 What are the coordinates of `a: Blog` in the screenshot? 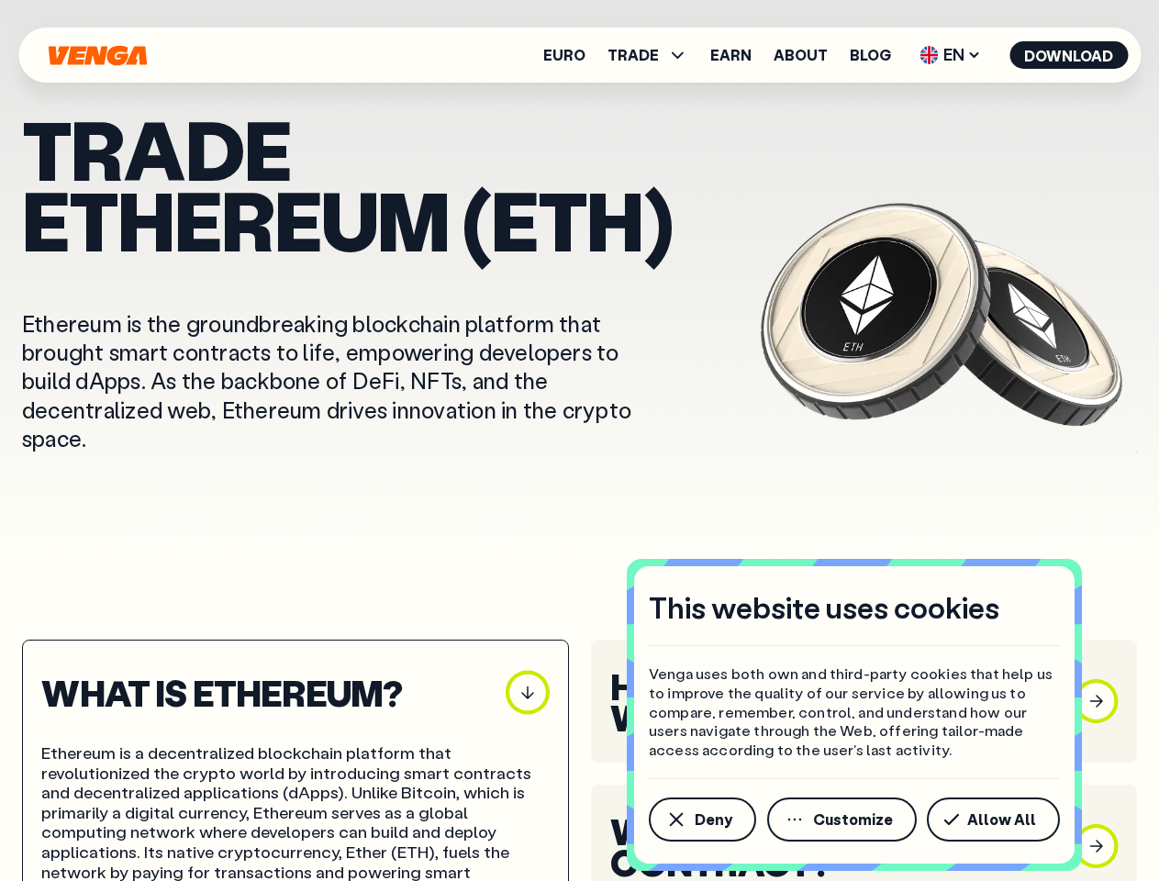 It's located at (870, 55).